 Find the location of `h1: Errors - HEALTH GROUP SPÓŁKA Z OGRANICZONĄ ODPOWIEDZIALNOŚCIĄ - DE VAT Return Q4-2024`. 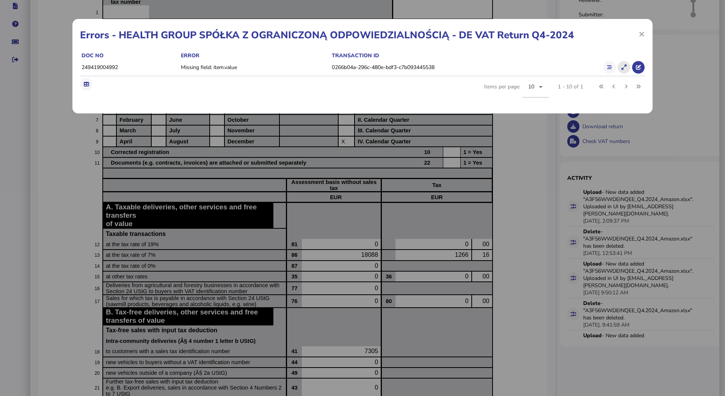

h1: Errors - HEALTH GROUP SPÓŁKA Z OGRANICZONĄ ODPOWIEDZIALNOŚCIĄ - DE VAT Return Q4-2024 is located at coordinates (363, 35).